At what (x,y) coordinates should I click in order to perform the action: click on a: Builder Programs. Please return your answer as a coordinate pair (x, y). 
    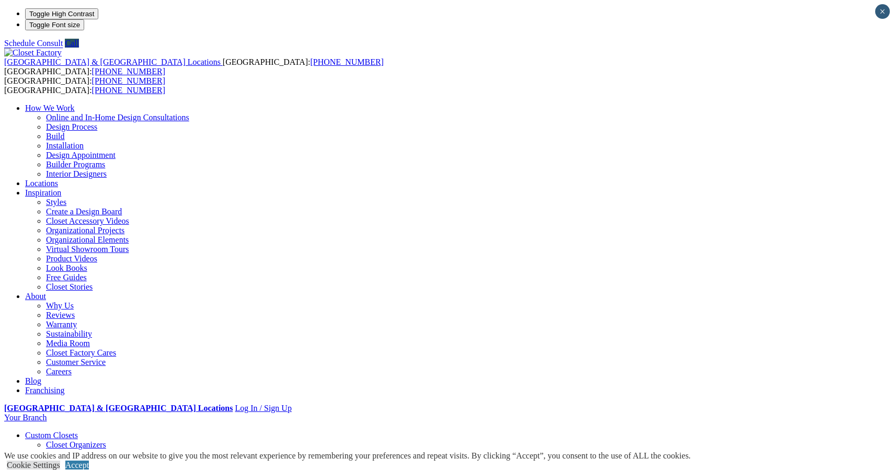
    Looking at the image, I should click on (75, 164).